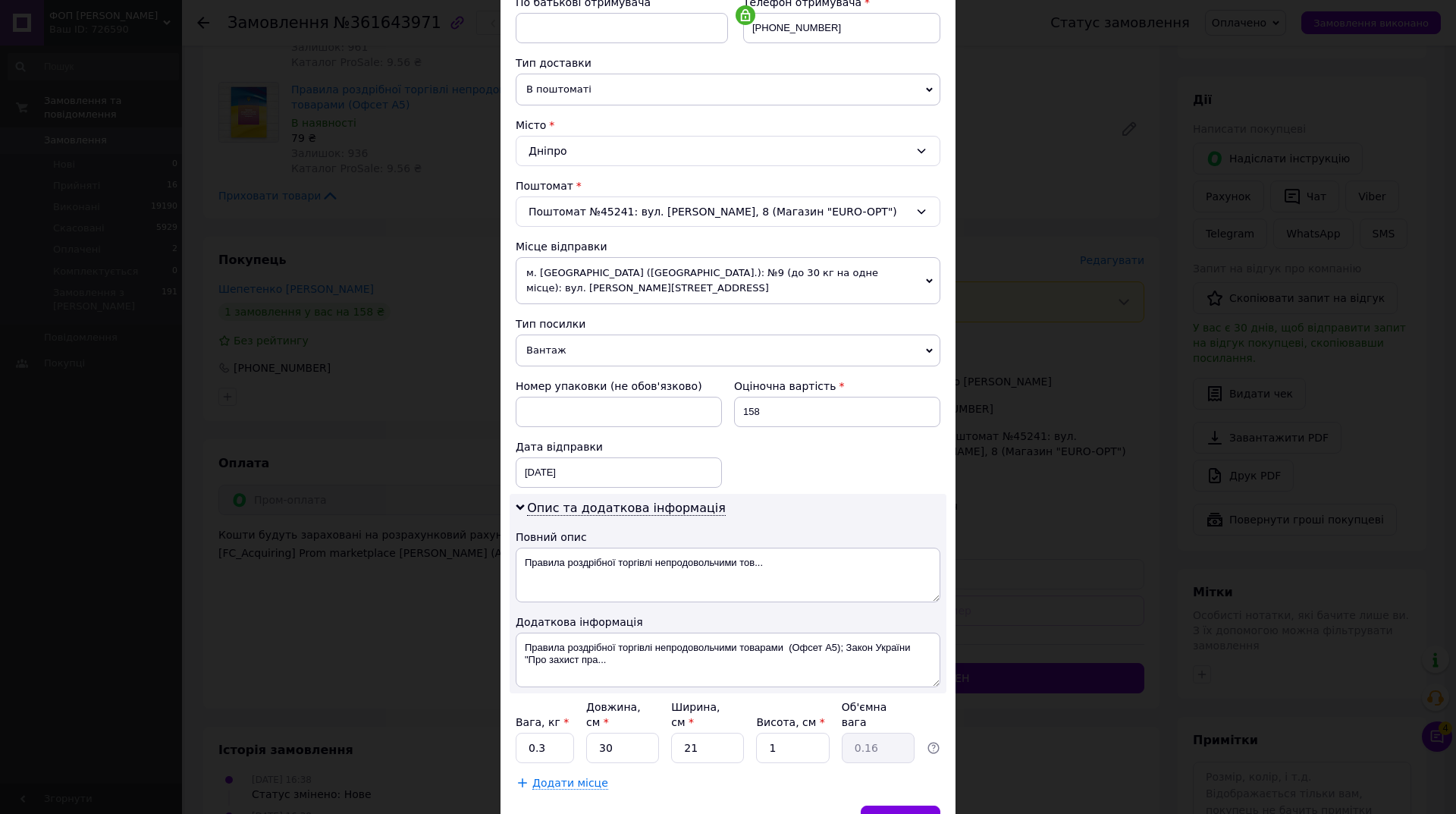 This screenshot has height=814, width=1456. I want to click on label: Висота, см, so click(790, 723).